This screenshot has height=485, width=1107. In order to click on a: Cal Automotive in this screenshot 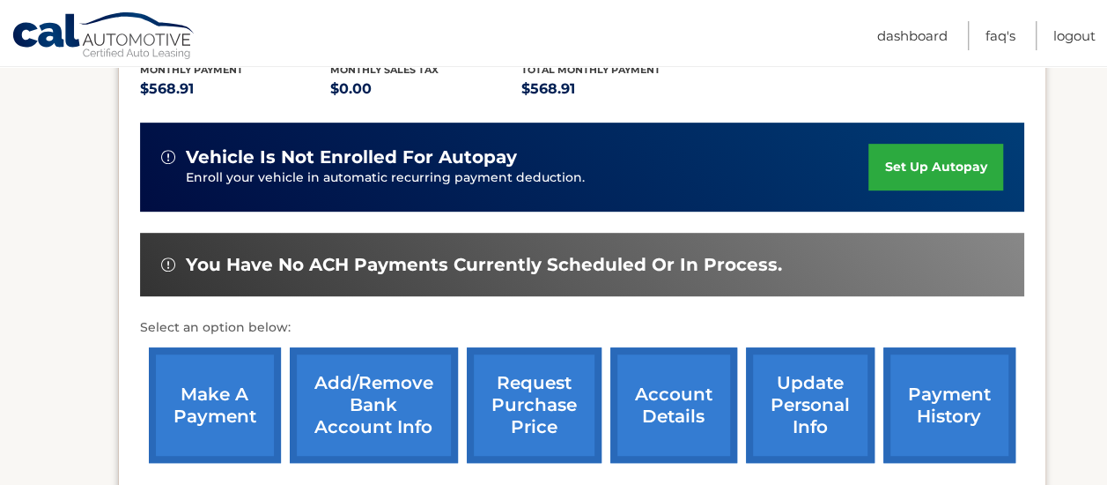, I will do `click(104, 37)`.